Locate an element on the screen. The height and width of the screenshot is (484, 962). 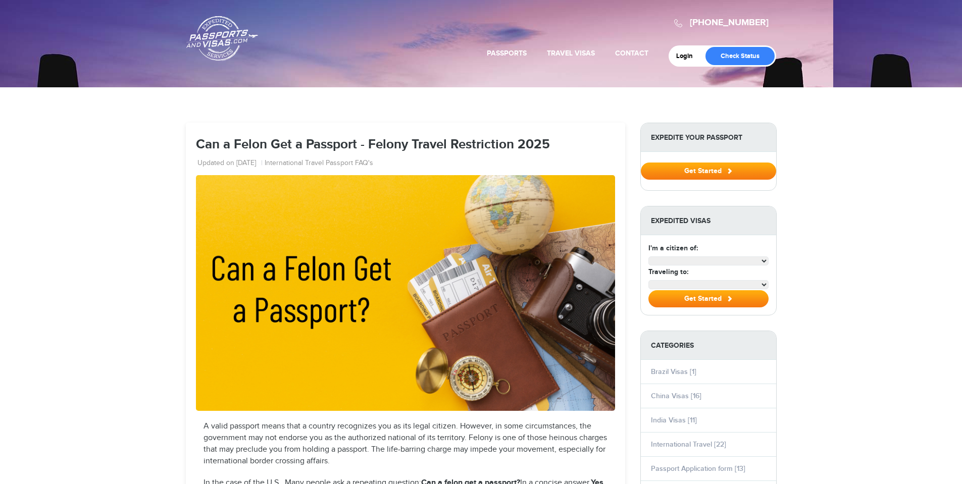
a: Passports is located at coordinates (507, 53).